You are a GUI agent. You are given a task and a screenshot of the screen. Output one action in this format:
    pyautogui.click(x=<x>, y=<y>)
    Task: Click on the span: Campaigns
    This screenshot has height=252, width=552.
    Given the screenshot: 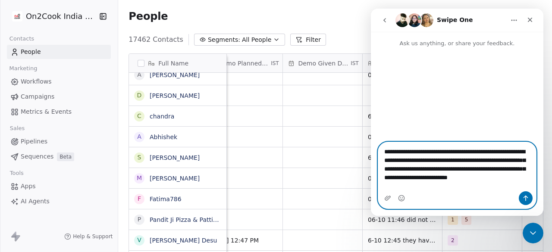 What is the action you would take?
    pyautogui.click(x=38, y=97)
    